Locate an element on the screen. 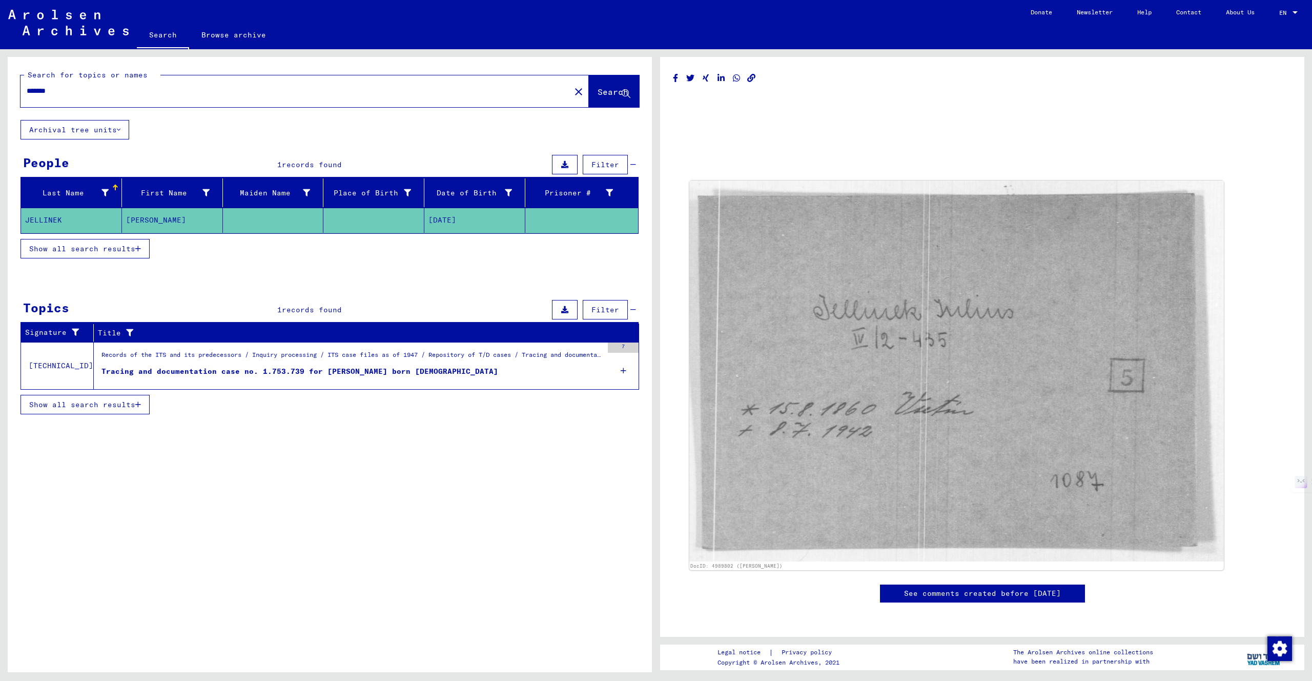 The image size is (1312, 681). img: 001.jpg is located at coordinates (956, 371).